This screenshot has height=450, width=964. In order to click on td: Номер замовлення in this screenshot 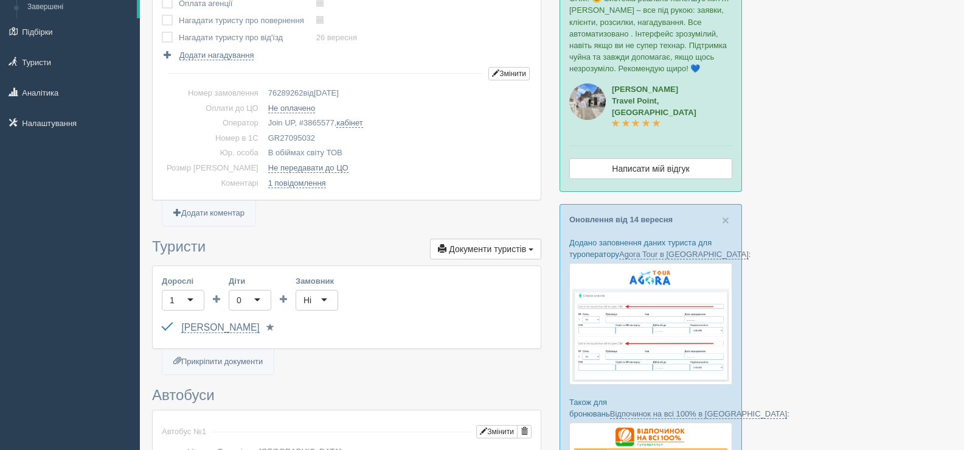, I will do `click(212, 93)`.